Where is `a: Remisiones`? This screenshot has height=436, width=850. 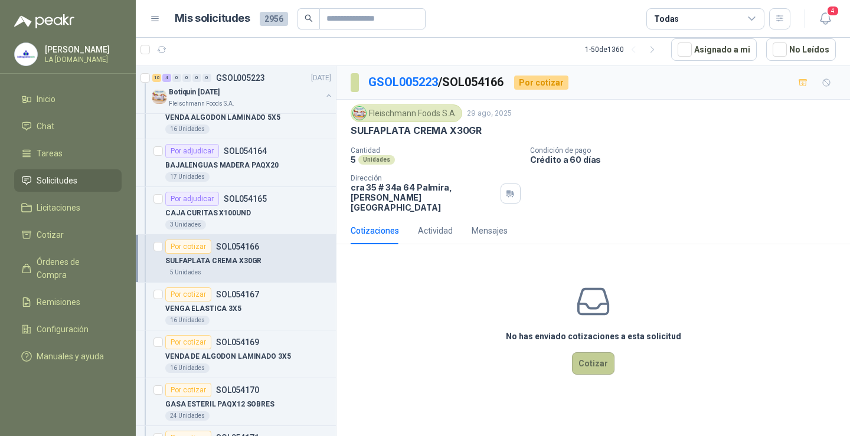 a: Remisiones is located at coordinates (68, 302).